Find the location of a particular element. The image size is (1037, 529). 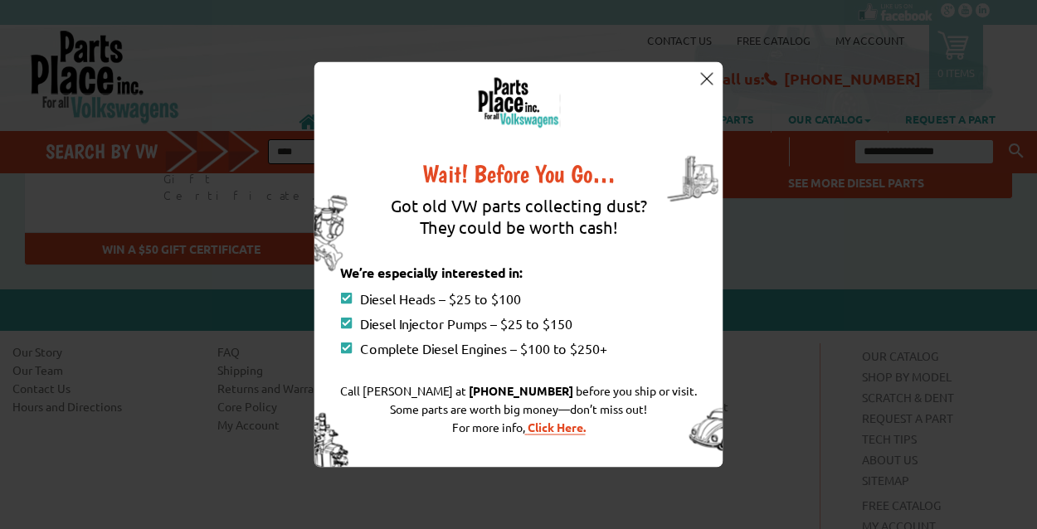

div: Diesel Heads – $25 to $100 is located at coordinates (519, 299).